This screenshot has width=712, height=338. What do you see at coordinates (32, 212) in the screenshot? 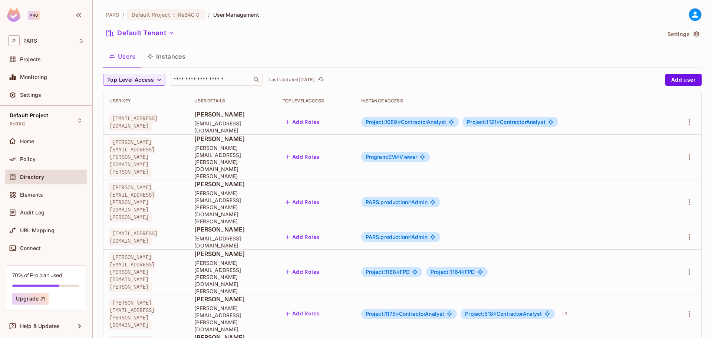
I see `span: Audit Log` at bounding box center [32, 212].